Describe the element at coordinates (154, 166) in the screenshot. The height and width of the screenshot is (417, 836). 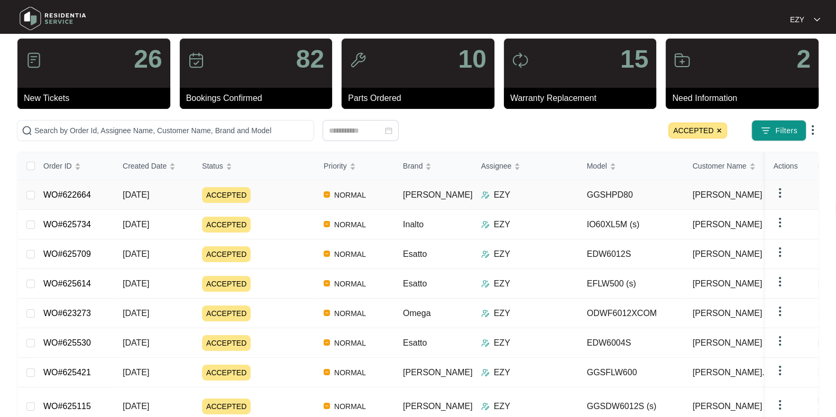
I see `th: Created Date` at that location.